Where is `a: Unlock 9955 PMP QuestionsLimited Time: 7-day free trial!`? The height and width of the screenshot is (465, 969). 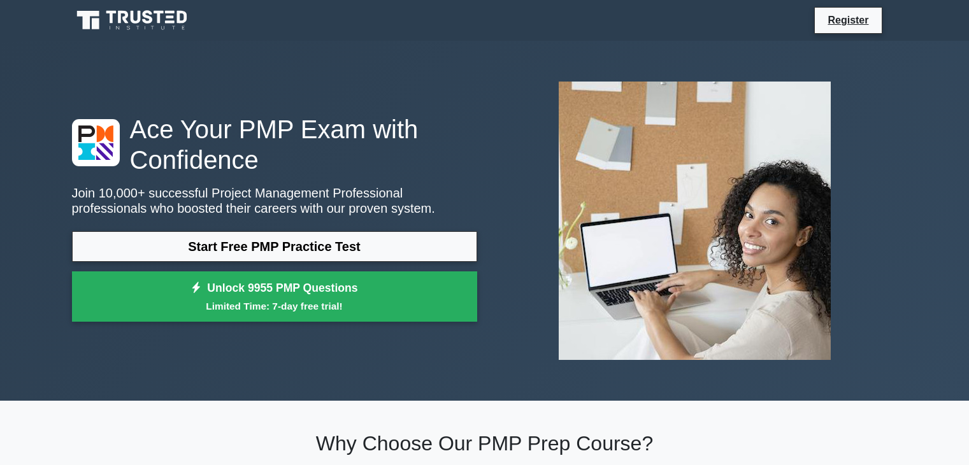 a: Unlock 9955 PMP QuestionsLimited Time: 7-day free trial! is located at coordinates (274, 297).